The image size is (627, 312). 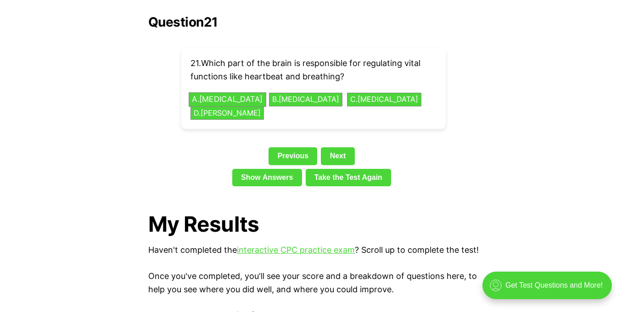 What do you see at coordinates (267, 178) in the screenshot?
I see `a: Show Answers` at bounding box center [267, 178].